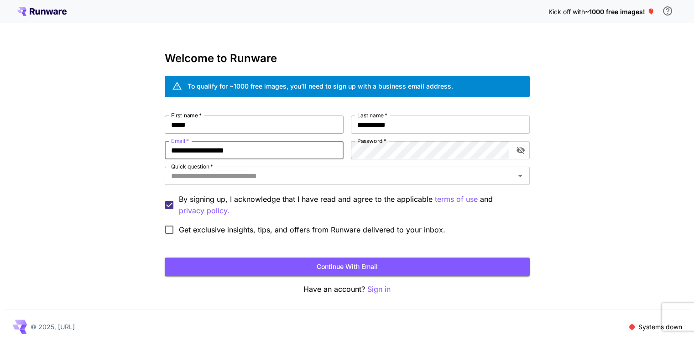  Describe the element at coordinates (204, 210) in the screenshot. I see `p: privacy policy.` at that location.